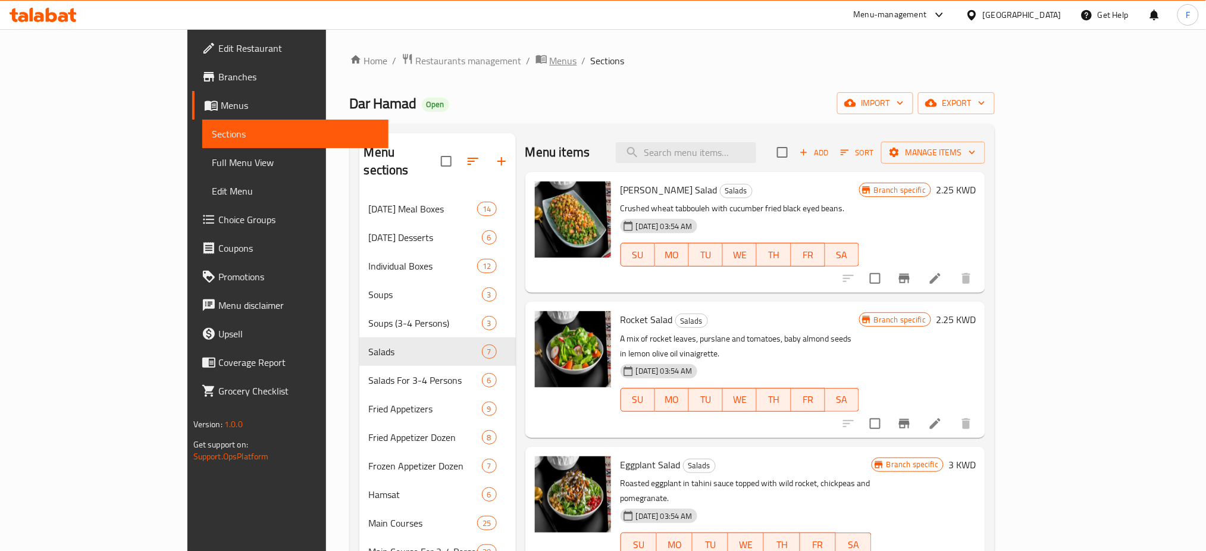 This screenshot has height=551, width=1206. I want to click on span: F, so click(1188, 15).